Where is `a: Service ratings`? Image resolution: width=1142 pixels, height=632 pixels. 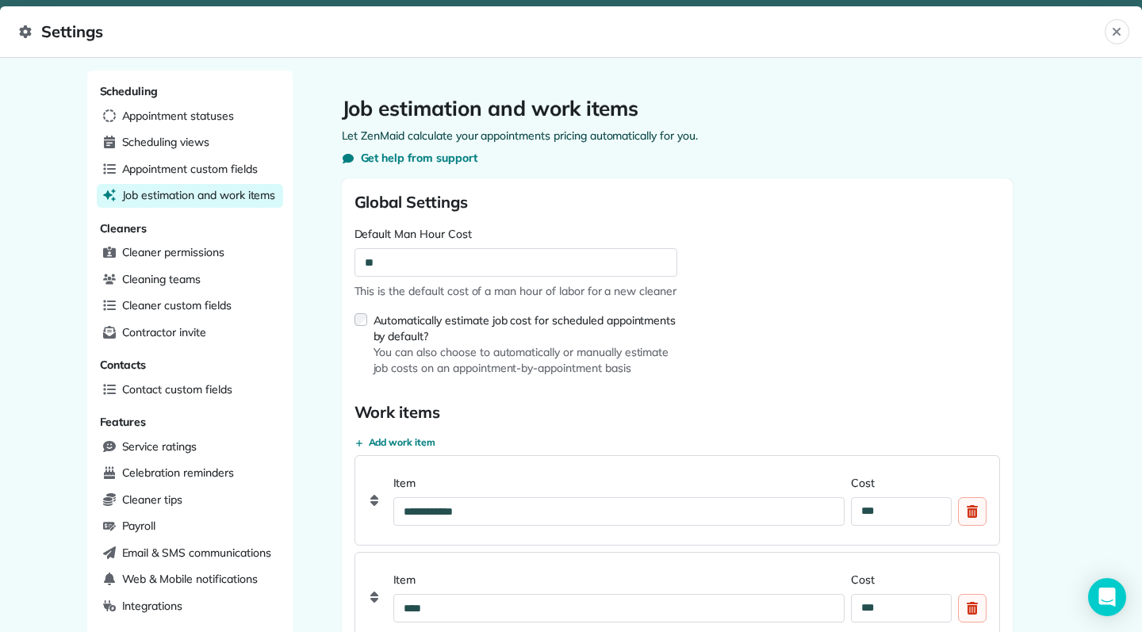 a: Service ratings is located at coordinates (190, 447).